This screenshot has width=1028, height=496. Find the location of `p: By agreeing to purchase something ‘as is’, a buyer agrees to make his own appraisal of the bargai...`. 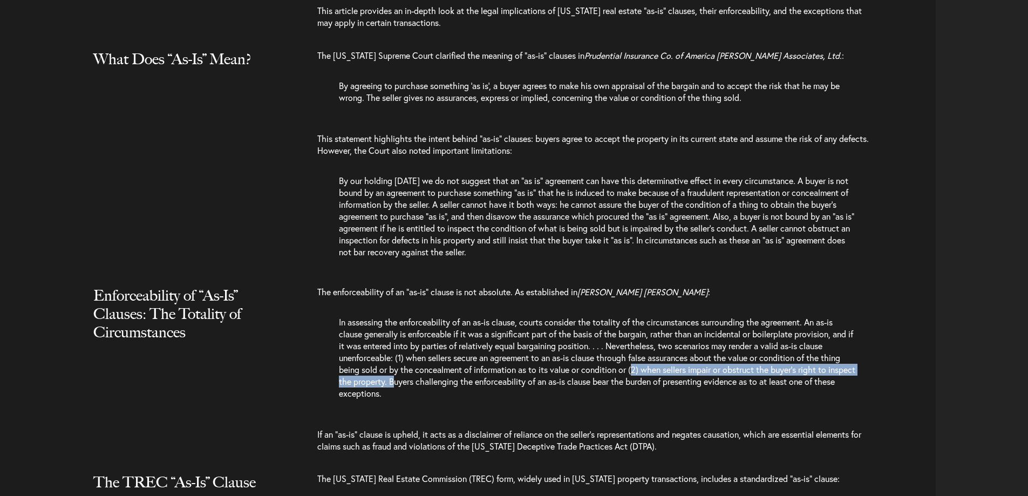

p: By agreeing to purchase something ‘as is’, a buyer agrees to make his own appraisal of the bargai... is located at coordinates (597, 97).